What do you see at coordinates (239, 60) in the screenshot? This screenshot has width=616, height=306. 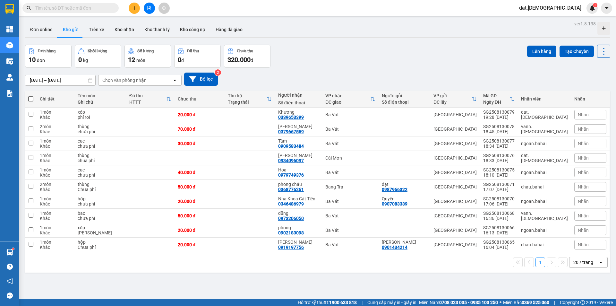 I see `span: 320.000` at bounding box center [239, 60].